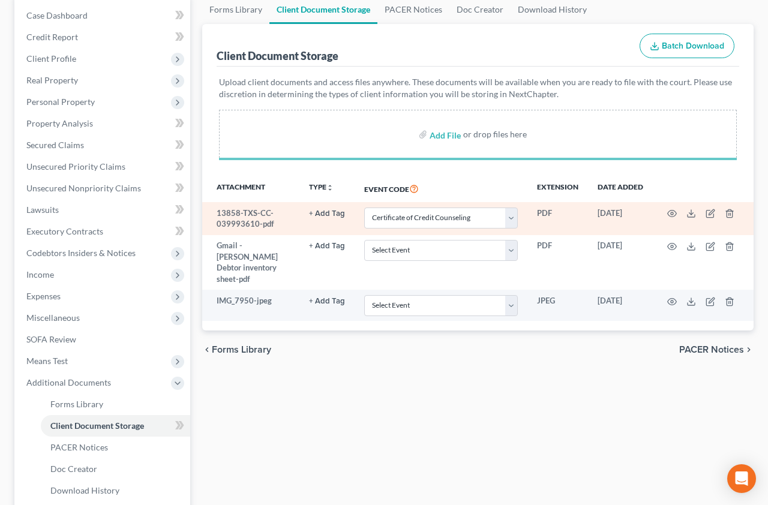  I want to click on a: Property Analysis, so click(103, 124).